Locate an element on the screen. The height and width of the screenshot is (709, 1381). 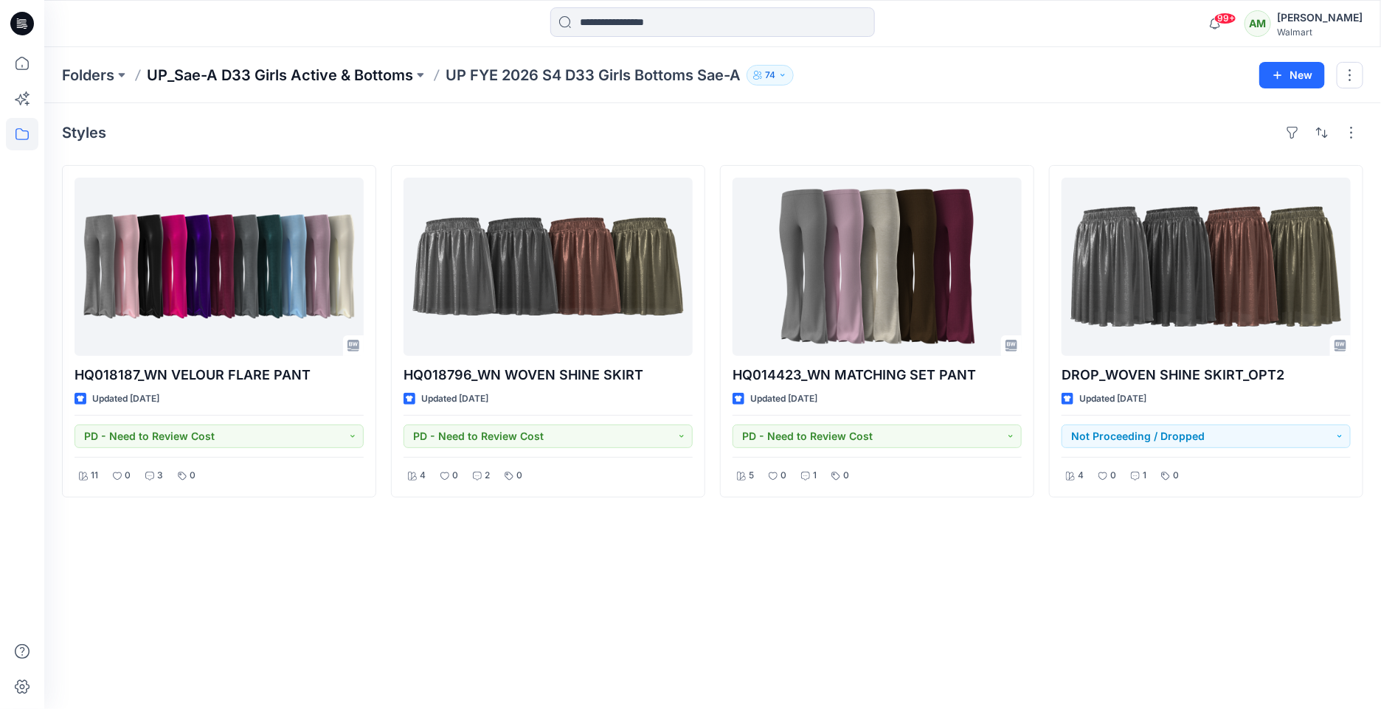
p: 5 is located at coordinates (751, 476).